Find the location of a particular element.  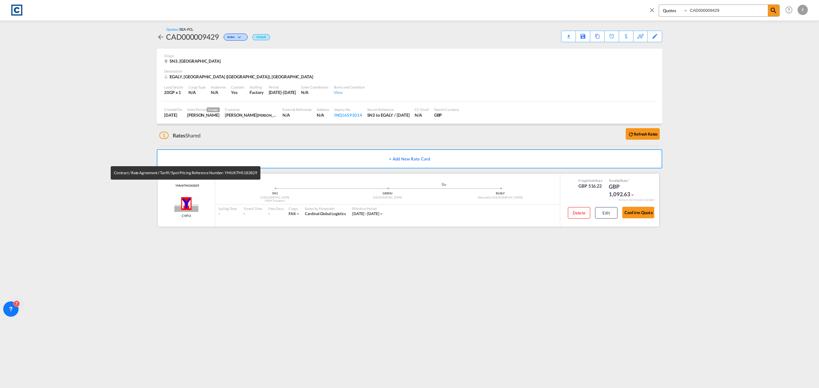

div: Created On is located at coordinates (173, 109).